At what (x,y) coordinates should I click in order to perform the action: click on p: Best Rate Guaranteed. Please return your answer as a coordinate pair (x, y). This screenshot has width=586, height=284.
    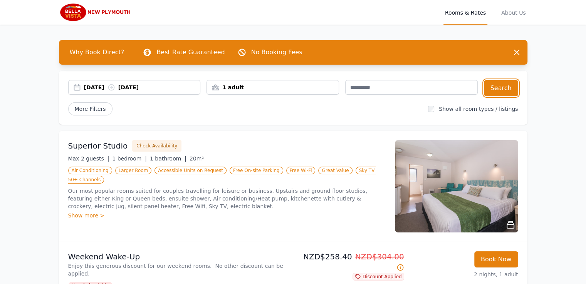
    Looking at the image, I should click on (190, 52).